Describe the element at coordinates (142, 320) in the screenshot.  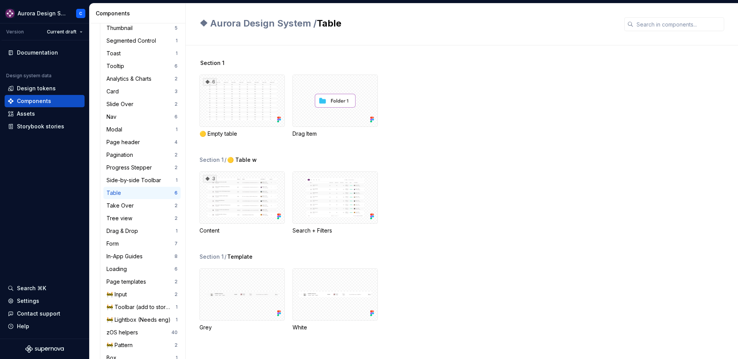
I see `a: 🚧 Lightbox (Needs eng)1` at that location.